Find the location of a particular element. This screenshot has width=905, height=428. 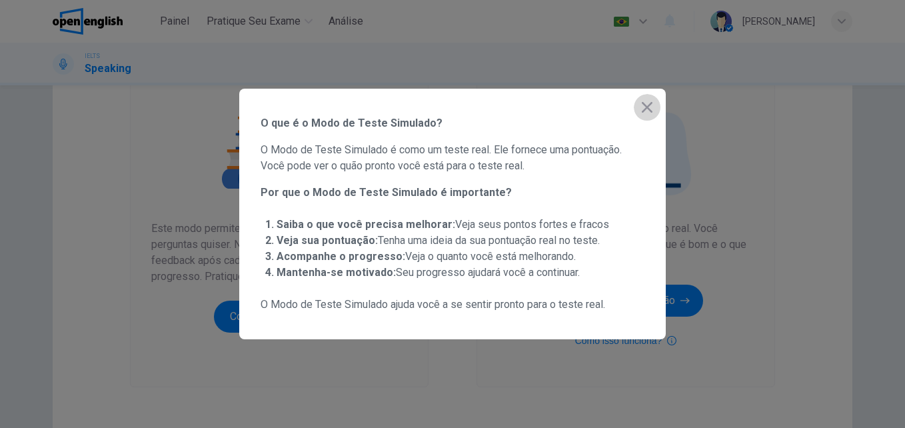

span: Tenha uma ideia da sua pontuação real no teste. is located at coordinates (438, 240).